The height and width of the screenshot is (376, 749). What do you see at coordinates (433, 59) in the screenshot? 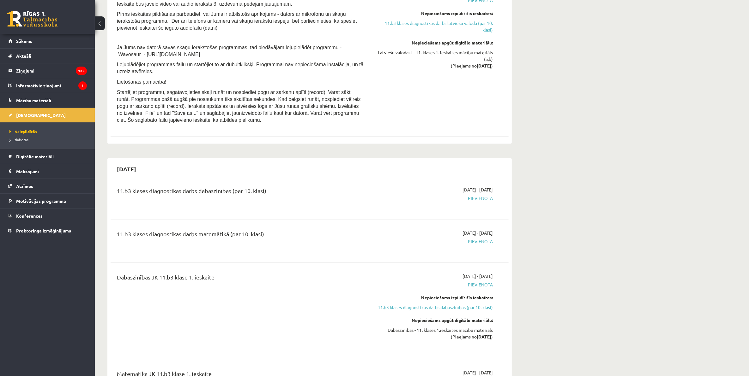
I see `div: Latviešu valodas I - 11. klases 1. ieskaites mācību materiāls (a,b) (Pieejams no )` at bounding box center [433, 59].